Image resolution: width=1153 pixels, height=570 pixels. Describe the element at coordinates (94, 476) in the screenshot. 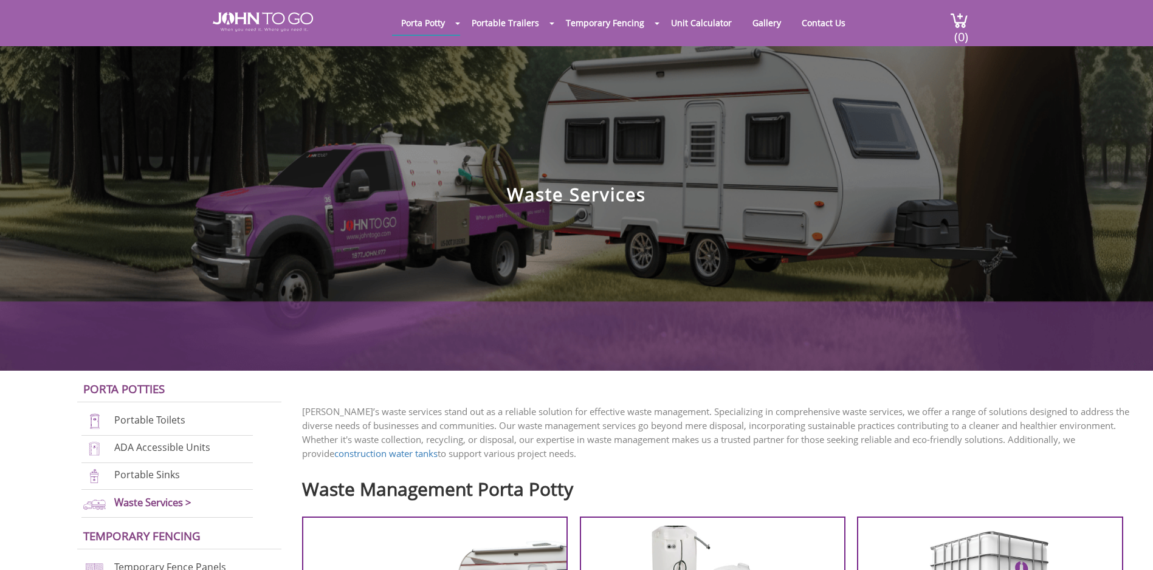

I see `img: portable-sinks-new.png` at that location.